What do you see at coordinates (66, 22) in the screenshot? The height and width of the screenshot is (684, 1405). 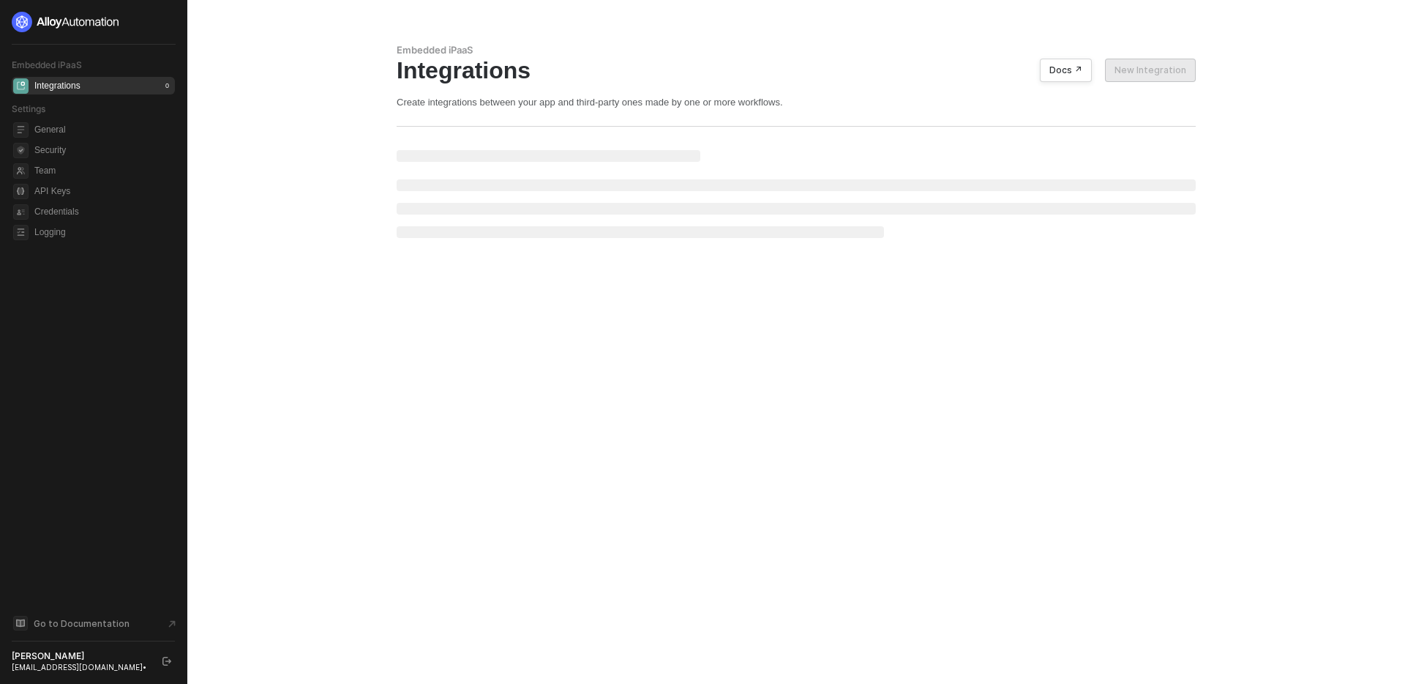 I see `img: logo` at bounding box center [66, 22].